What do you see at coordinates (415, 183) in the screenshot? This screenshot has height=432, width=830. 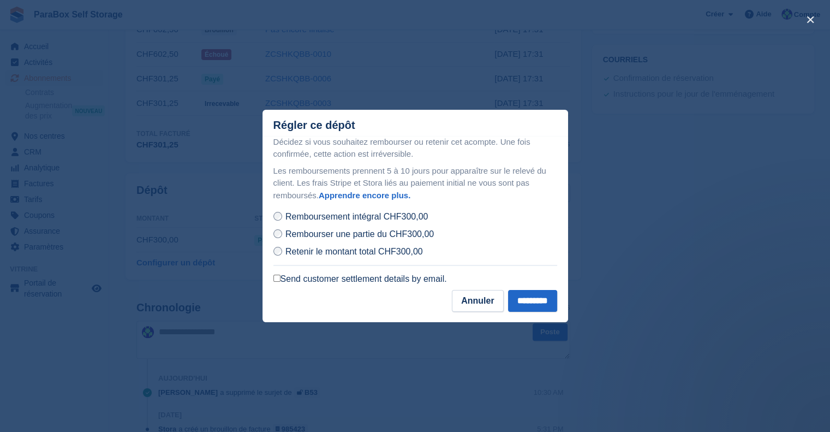 I see `p: Les remboursements prennent 5 à 10 jours pour apparaître sur le relevé du client. Les frais Strip...` at bounding box center [415, 183].